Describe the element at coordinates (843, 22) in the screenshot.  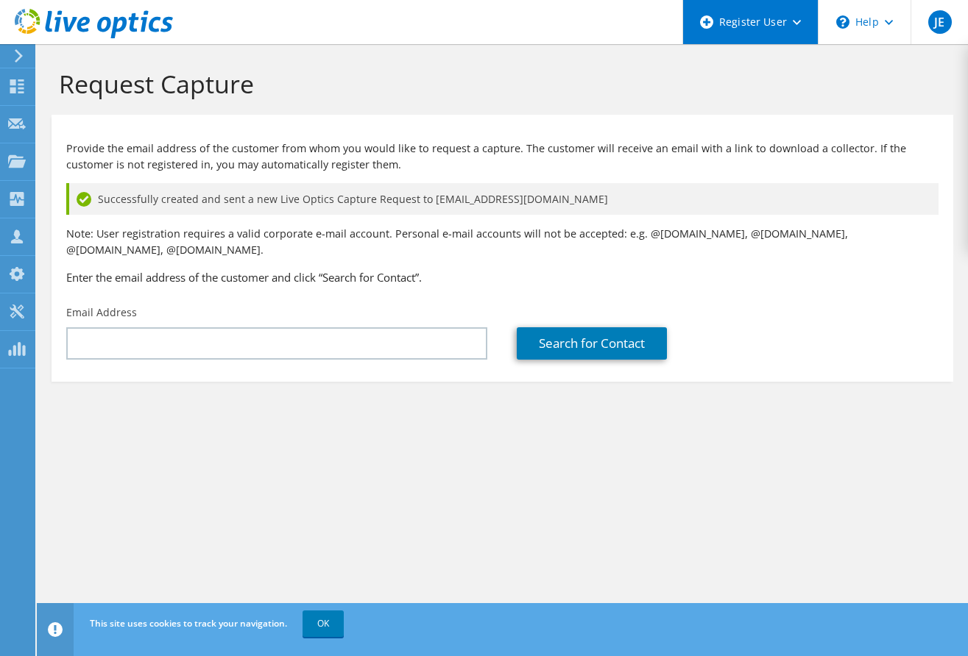
I see `svg: \n` at that location.